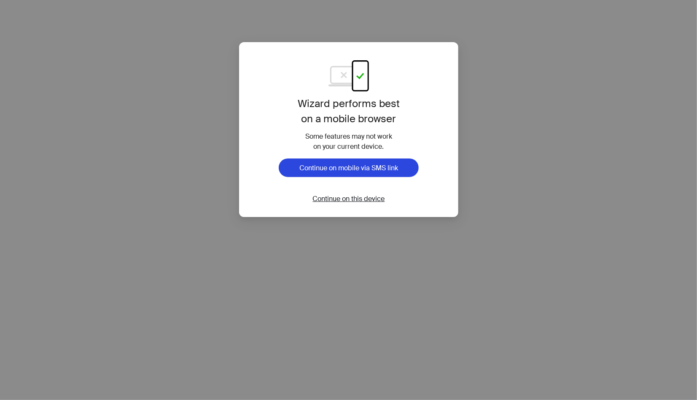  What do you see at coordinates (348, 142) in the screenshot?
I see `div: Some features may not work on your current device.` at bounding box center [348, 142].